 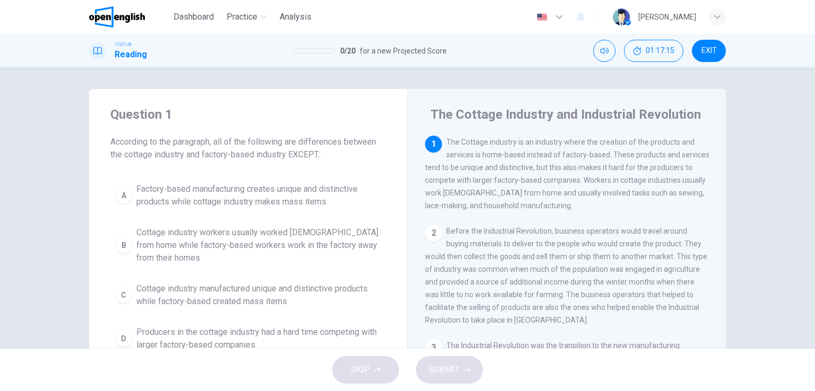 I want to click on div: 2, so click(x=433, y=233).